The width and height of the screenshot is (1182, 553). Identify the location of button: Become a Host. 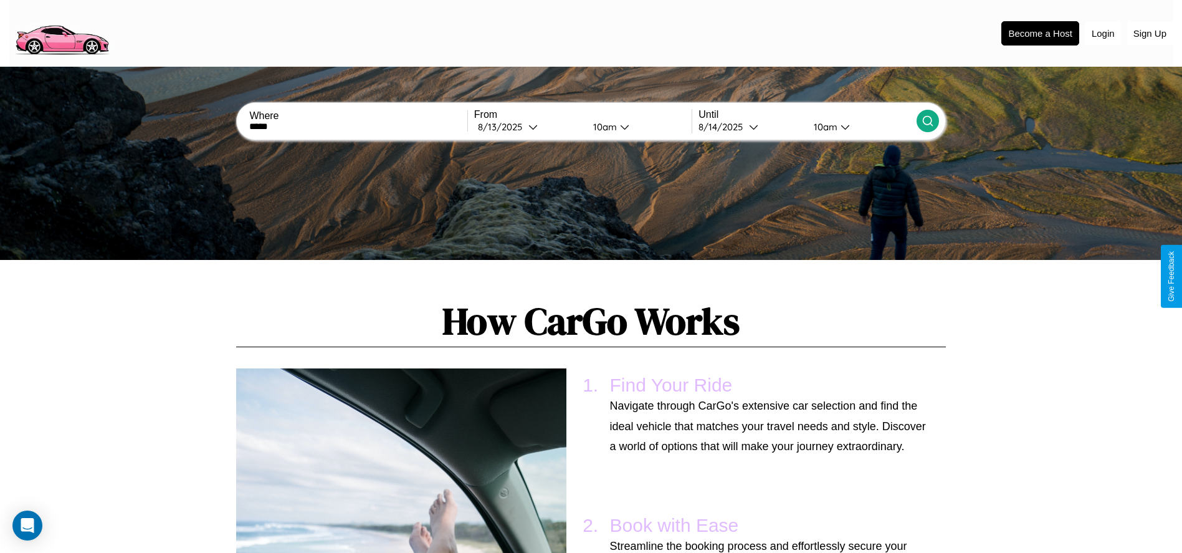
(1040, 33).